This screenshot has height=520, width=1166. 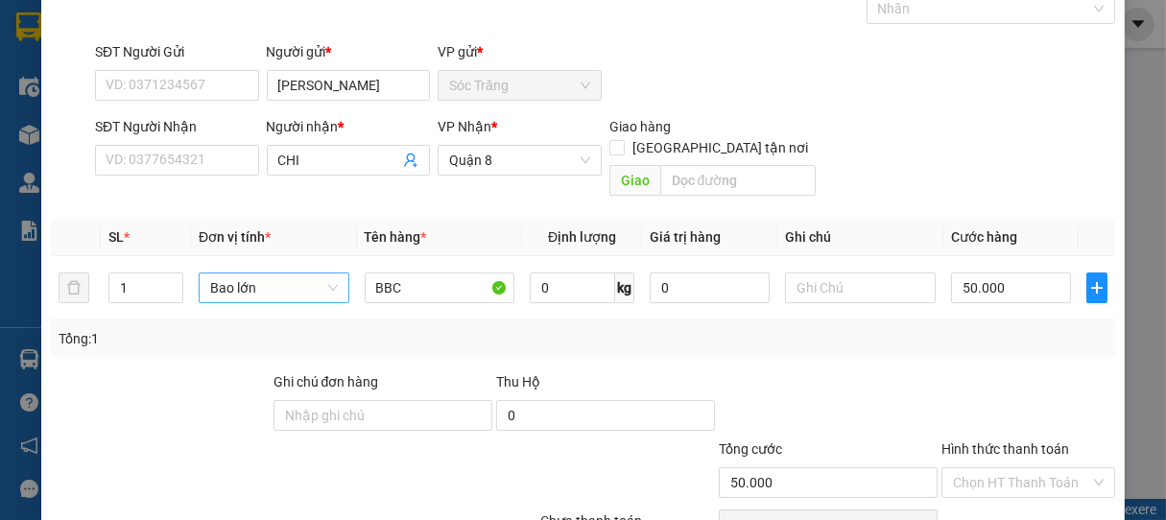 What do you see at coordinates (255, 339) in the screenshot?
I see `div: Tổng: 1` at bounding box center [255, 339].